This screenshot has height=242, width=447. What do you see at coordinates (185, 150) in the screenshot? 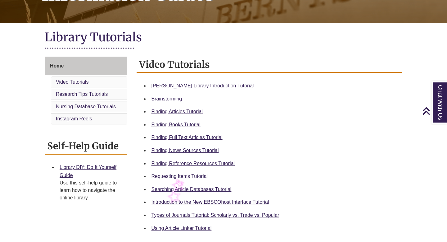
I see `a: Finding News Sources Tutorial` at bounding box center [185, 150].